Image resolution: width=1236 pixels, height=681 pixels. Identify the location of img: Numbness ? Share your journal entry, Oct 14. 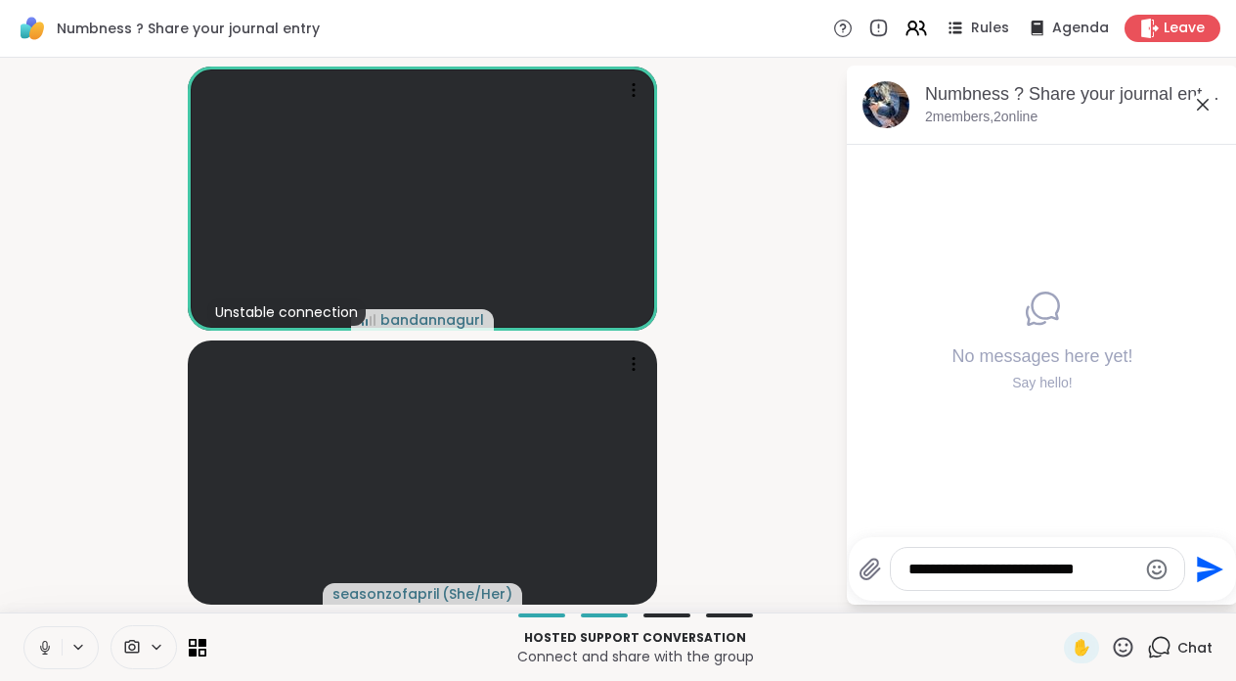
(886, 105).